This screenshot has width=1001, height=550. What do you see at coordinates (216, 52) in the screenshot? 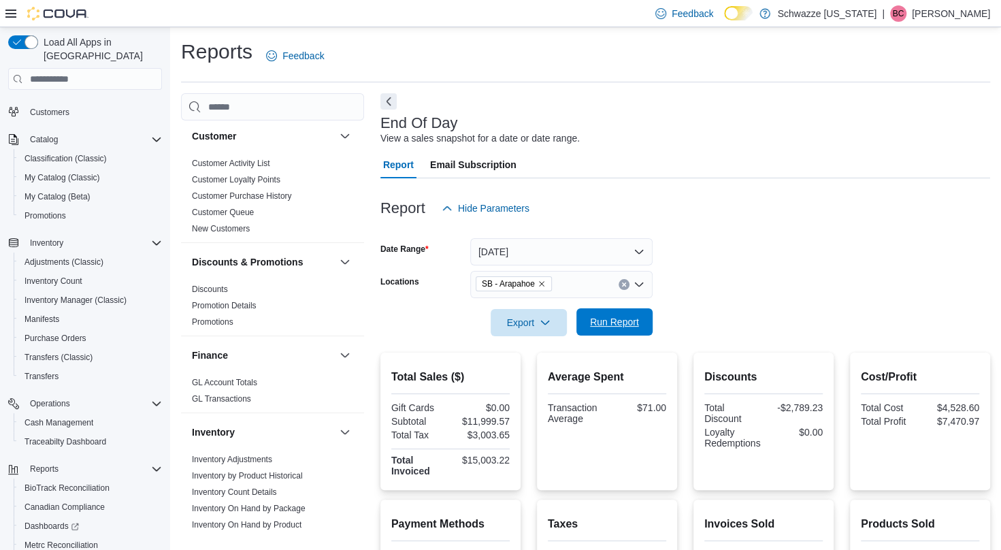
I see `h1: Reports` at bounding box center [216, 52].